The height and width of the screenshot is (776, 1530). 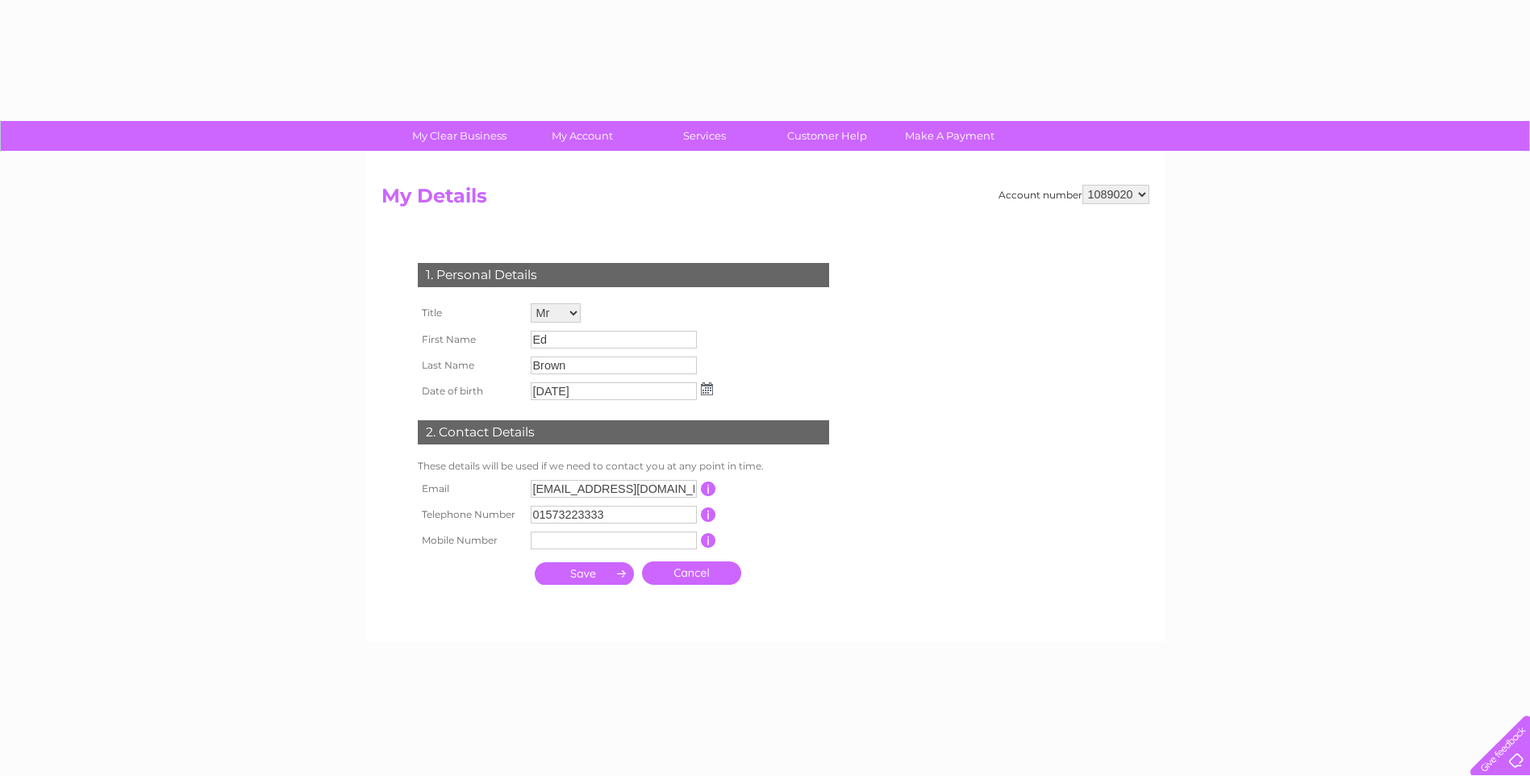 What do you see at coordinates (470, 313) in the screenshot?
I see `th: Title` at bounding box center [470, 313].